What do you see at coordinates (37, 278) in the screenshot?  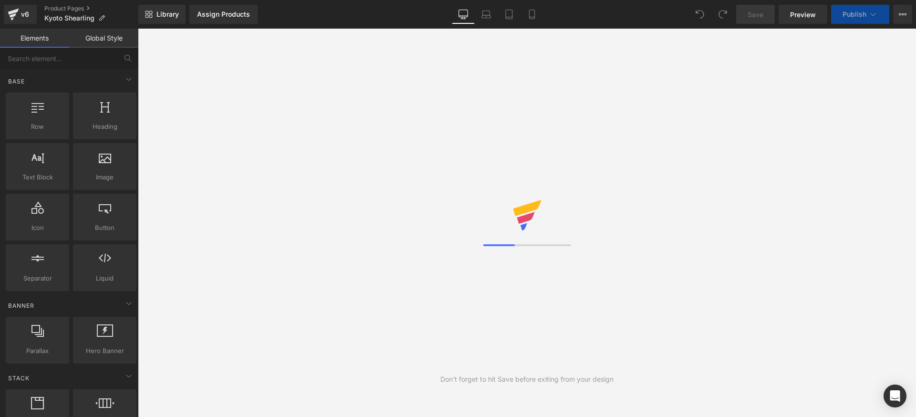 I see `span: Separator` at bounding box center [37, 278].